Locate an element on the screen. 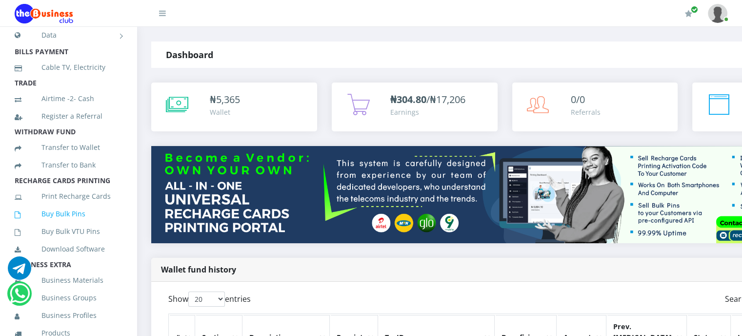 The width and height of the screenshot is (742, 336). span: /₦17,206 is located at coordinates (428, 99).